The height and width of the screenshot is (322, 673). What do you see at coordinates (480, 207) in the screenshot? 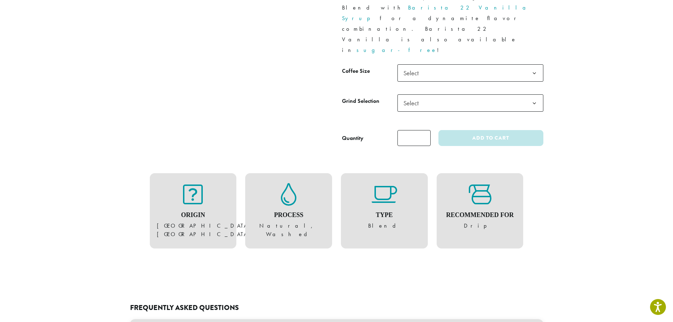
I see `figure: Drip` at bounding box center [480, 207].